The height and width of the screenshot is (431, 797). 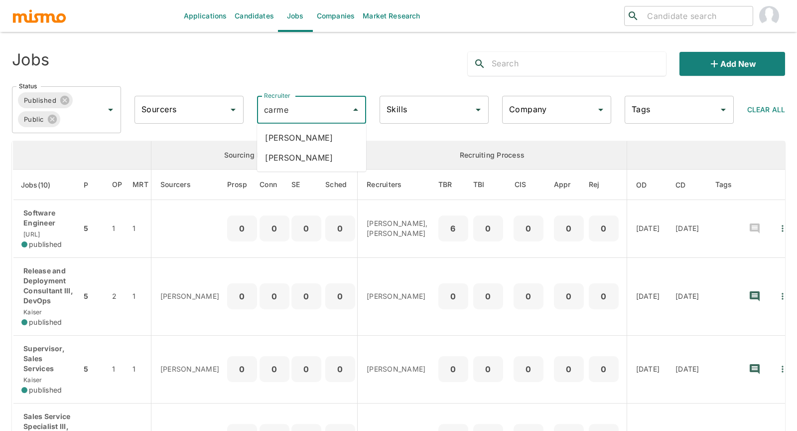 I want to click on th: Sourcing Process, so click(x=254, y=155).